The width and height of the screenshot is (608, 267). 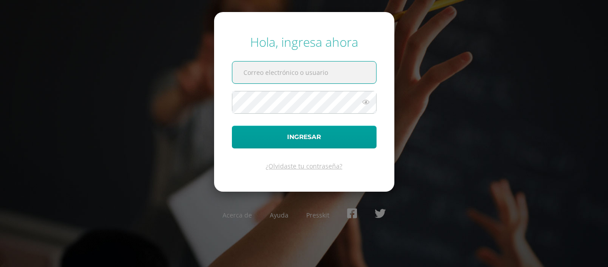 I want to click on a: Acerca de, so click(x=237, y=215).